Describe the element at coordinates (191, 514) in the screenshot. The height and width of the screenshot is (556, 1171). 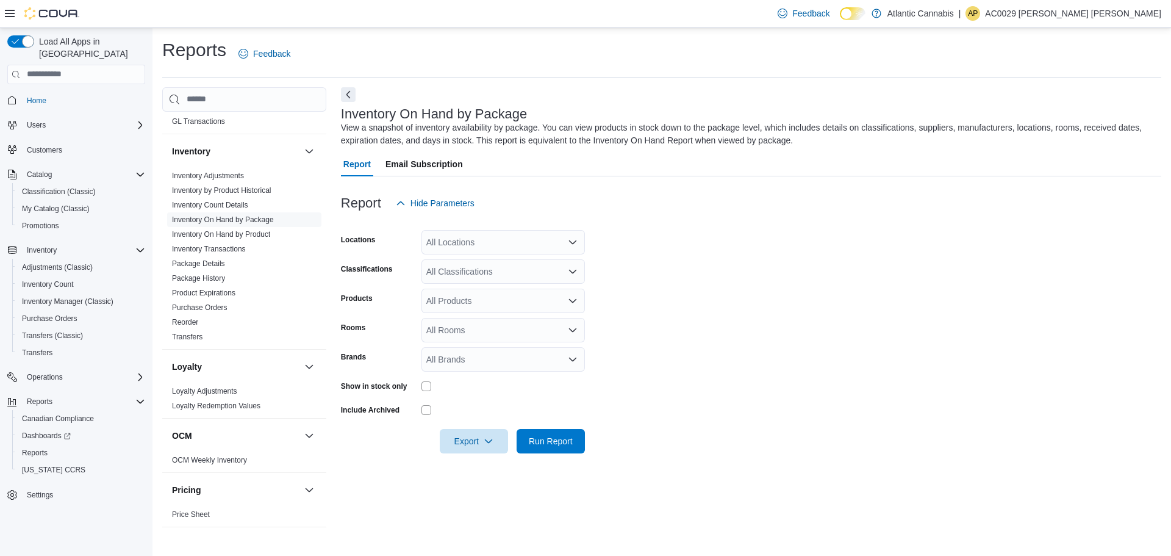
I see `a: Price Sheet` at that location.